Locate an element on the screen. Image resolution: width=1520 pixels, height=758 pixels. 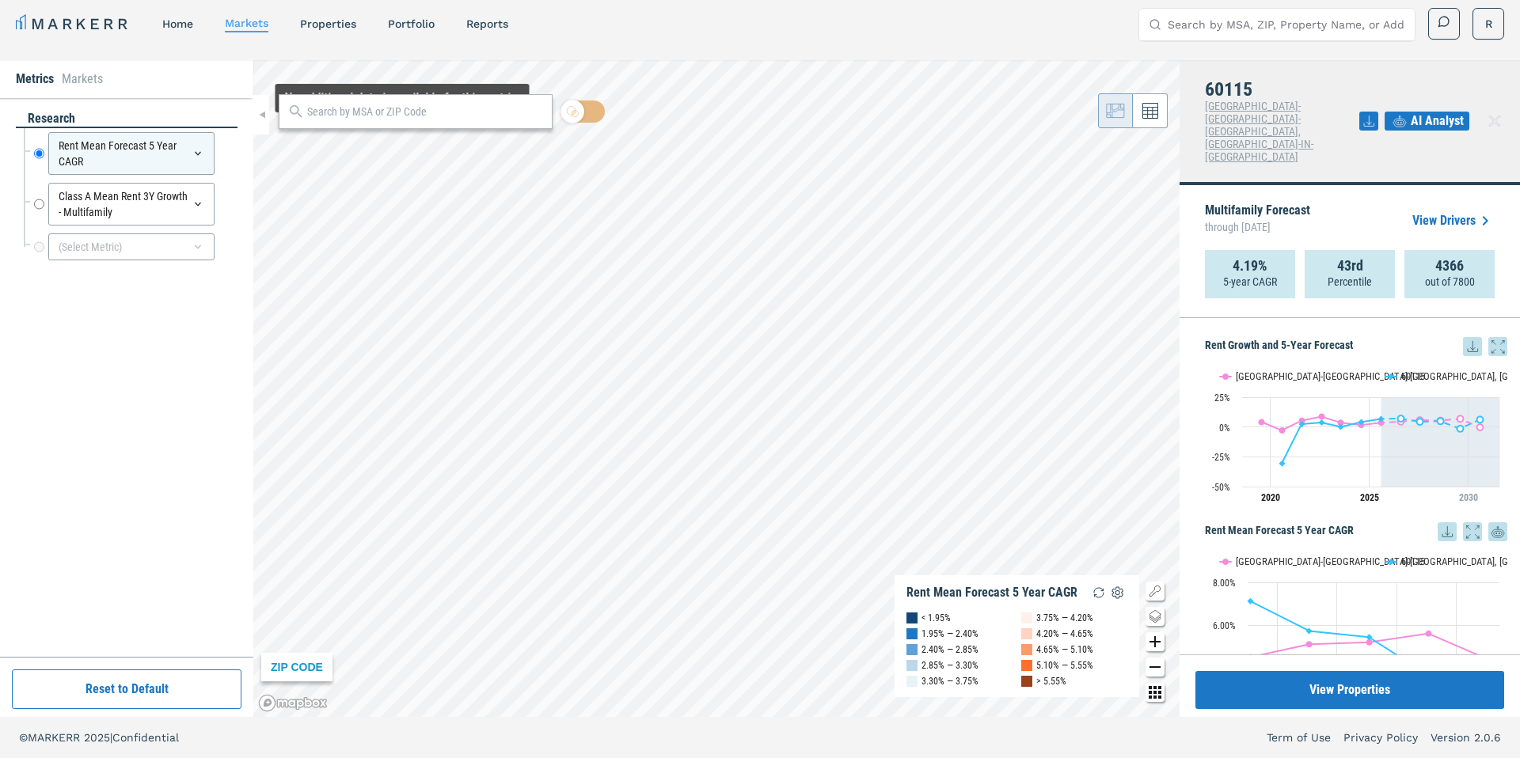
button: Zoom out map button is located at coordinates (1155, 667).